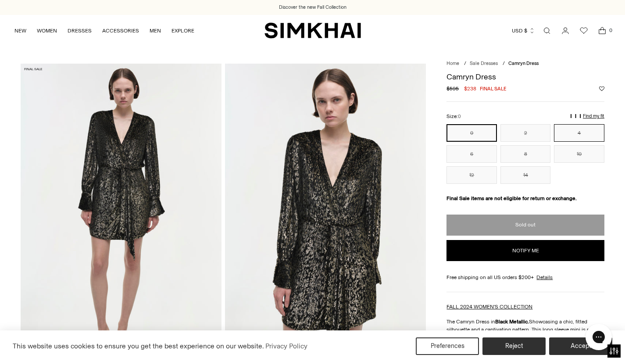  What do you see at coordinates (547, 31) in the screenshot?
I see `a: Open search modal` at bounding box center [547, 31].